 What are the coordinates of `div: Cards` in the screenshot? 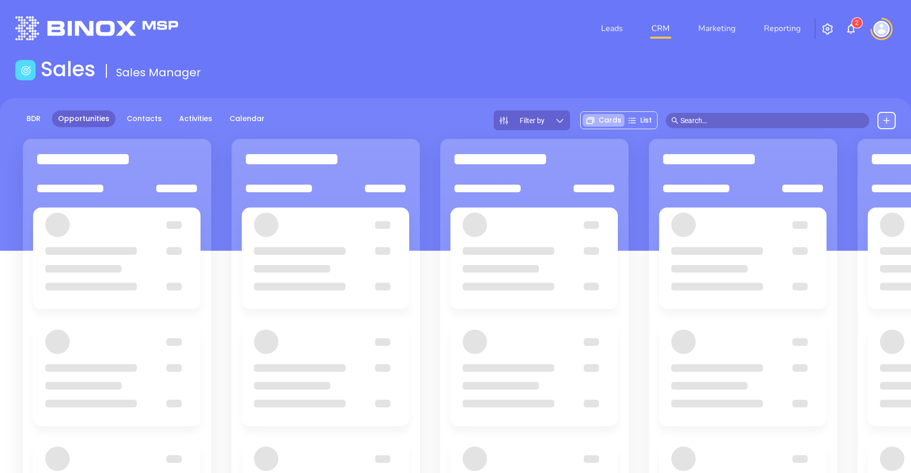 It's located at (604, 120).